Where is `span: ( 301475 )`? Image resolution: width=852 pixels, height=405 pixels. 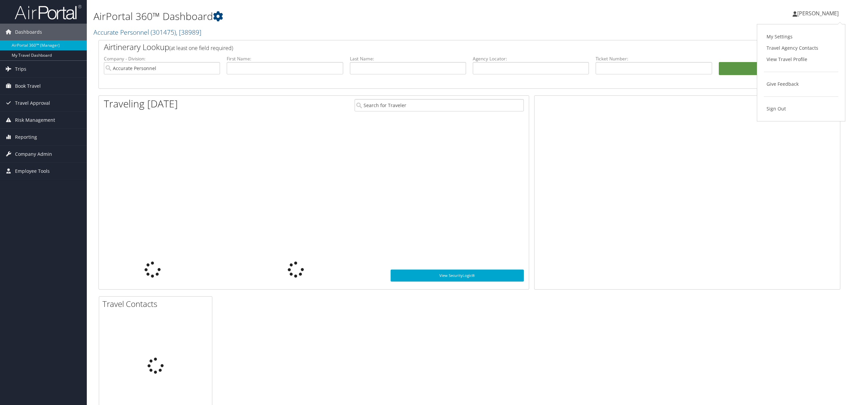
span: ( 301475 ) is located at coordinates (163, 32).